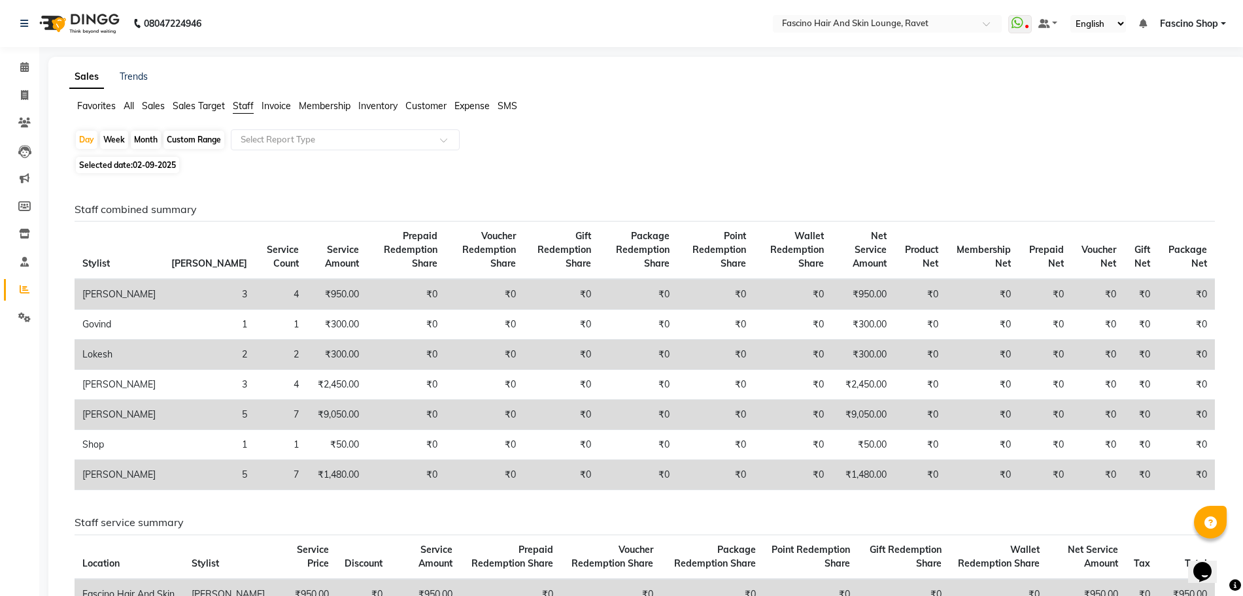 Image resolution: width=1243 pixels, height=596 pixels. Describe the element at coordinates (281, 355) in the screenshot. I see `td: 2` at that location.